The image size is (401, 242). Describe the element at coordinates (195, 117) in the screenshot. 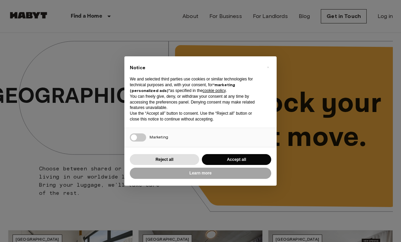

I see `p: Use the “Accept all” button to consent. Use the “Reject all” button or close this notice to conti...` at that location.